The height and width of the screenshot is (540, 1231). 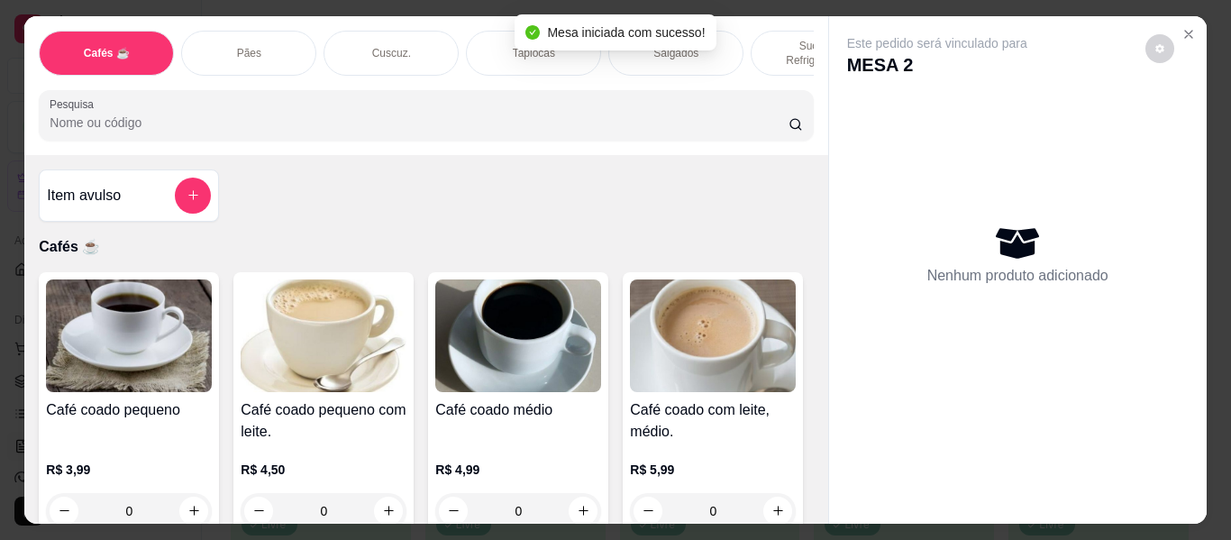 I want to click on p: Este pedido será vinculado para, so click(x=938, y=43).